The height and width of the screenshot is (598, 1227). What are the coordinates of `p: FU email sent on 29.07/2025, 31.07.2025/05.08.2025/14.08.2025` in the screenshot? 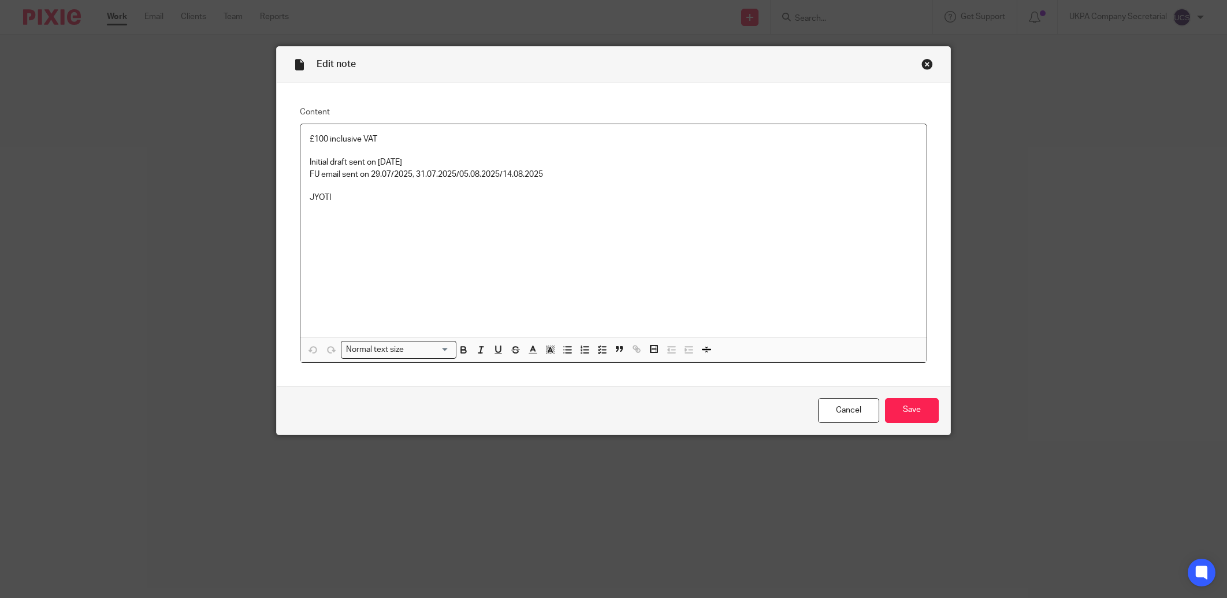 It's located at (613, 174).